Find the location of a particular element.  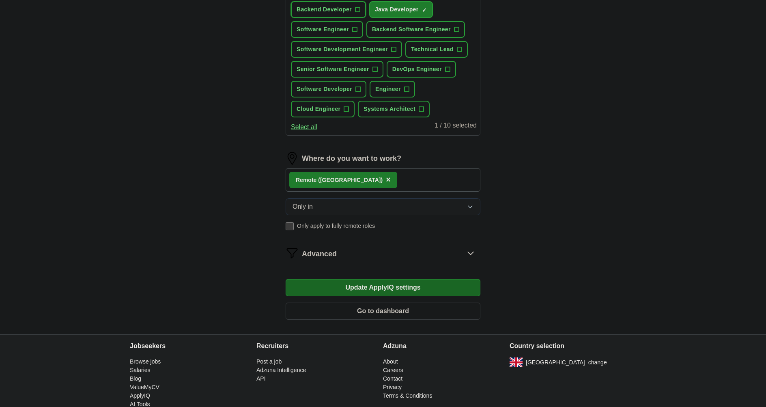

a: Terms & Conditions is located at coordinates (407, 395).